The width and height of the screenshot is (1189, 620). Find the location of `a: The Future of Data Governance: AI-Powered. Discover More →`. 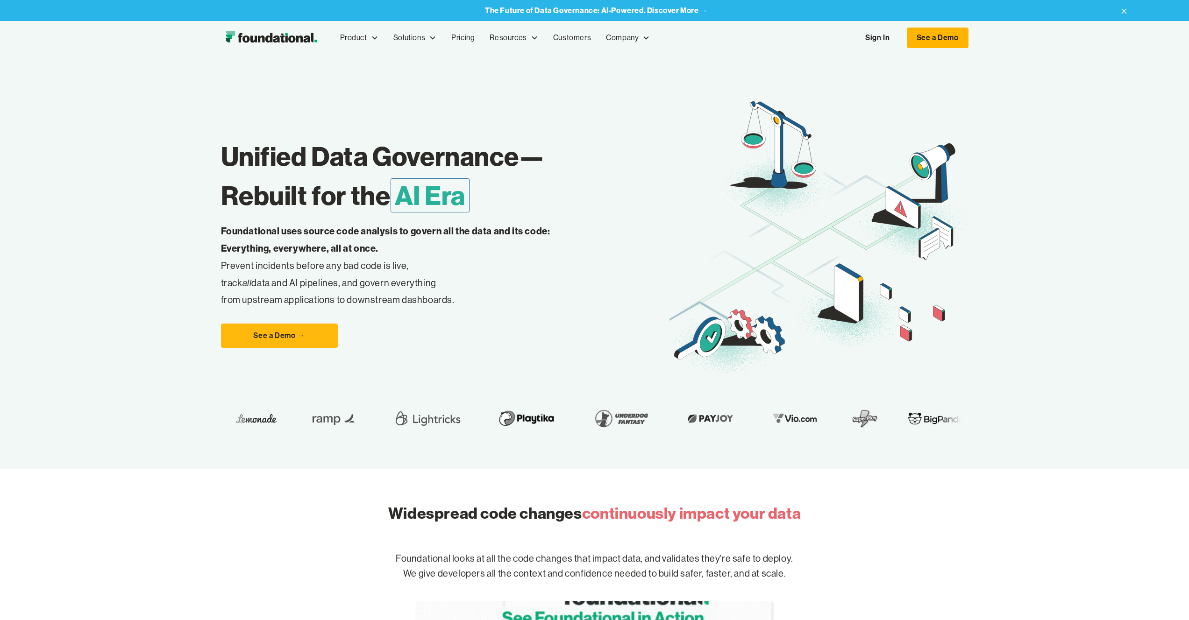

a: The Future of Data Governance: AI-Powered. Discover More → is located at coordinates (596, 10).